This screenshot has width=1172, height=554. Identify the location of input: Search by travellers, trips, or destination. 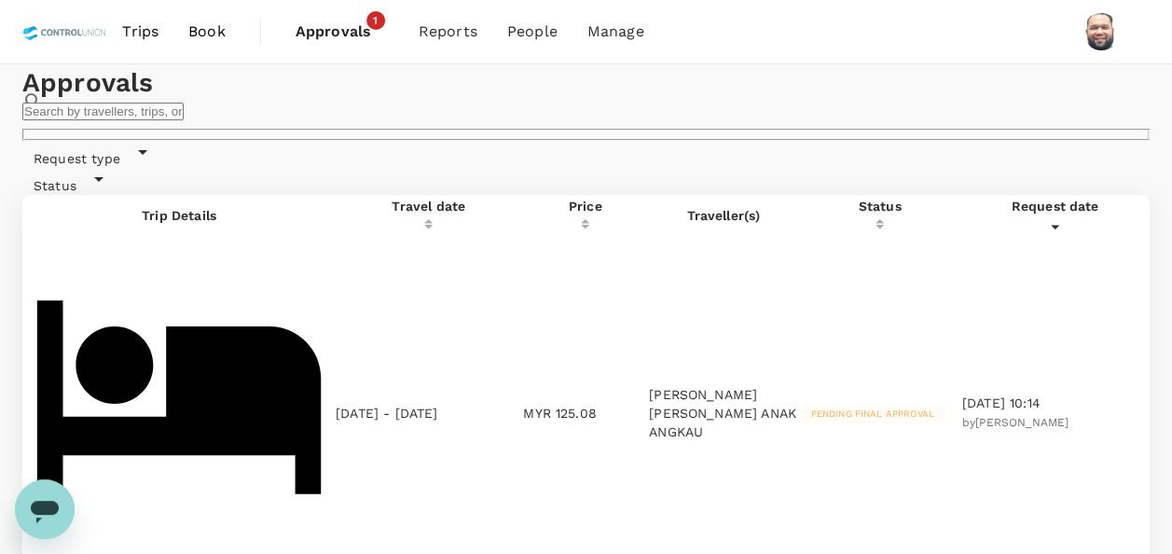
(103, 111).